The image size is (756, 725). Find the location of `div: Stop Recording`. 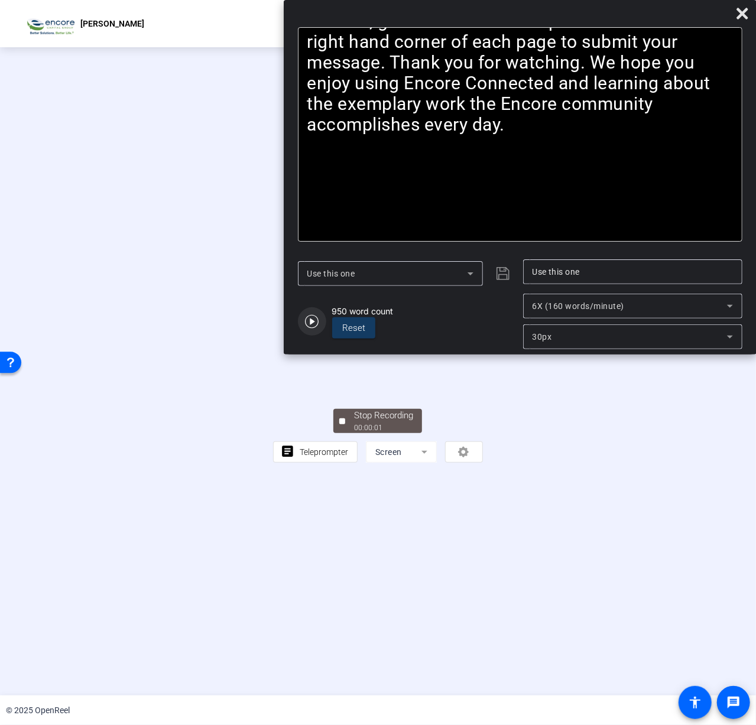

div: Stop Recording is located at coordinates (384, 415).